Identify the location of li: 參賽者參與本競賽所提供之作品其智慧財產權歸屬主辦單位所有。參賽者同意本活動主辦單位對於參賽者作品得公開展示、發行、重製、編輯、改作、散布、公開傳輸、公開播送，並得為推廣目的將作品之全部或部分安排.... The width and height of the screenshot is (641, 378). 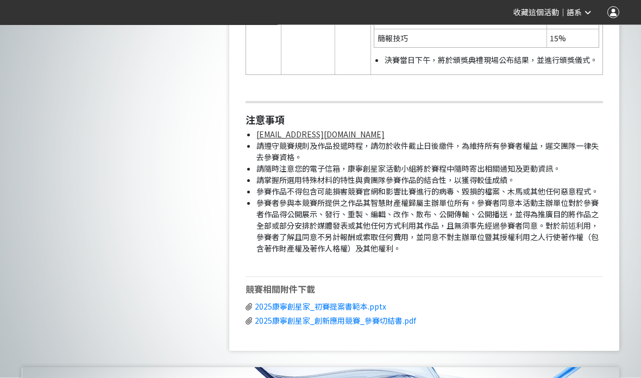
(429, 232).